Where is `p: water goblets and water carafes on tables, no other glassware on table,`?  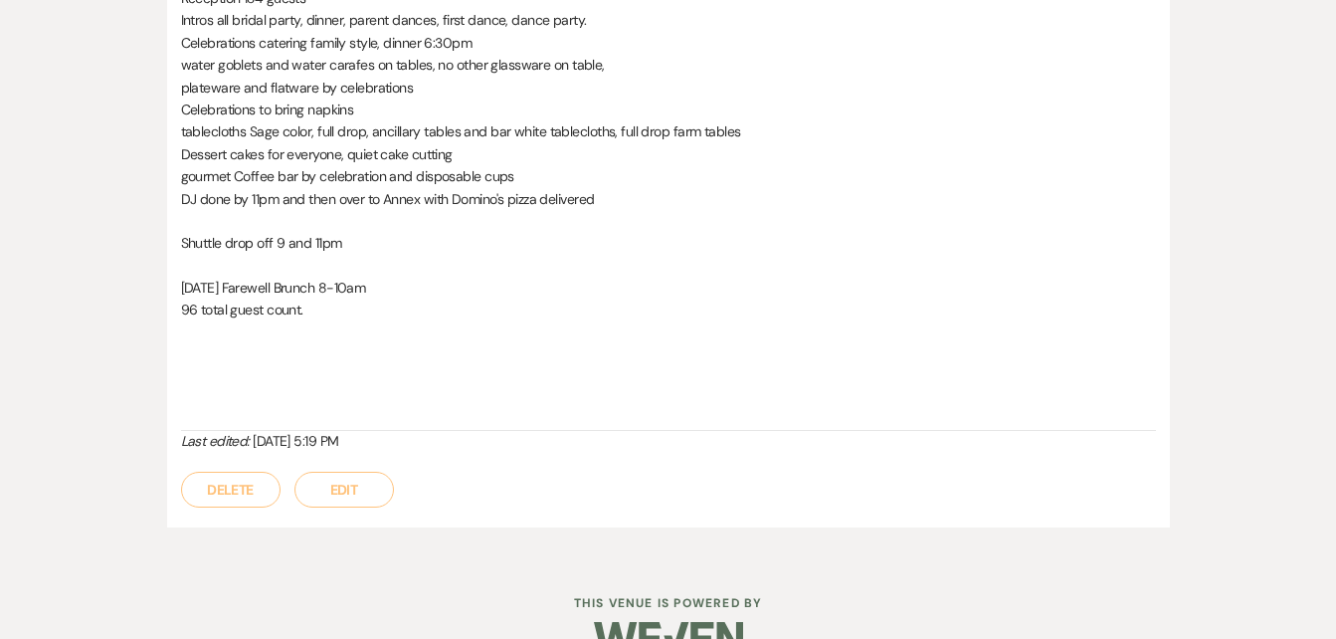 p: water goblets and water carafes on tables, no other glassware on table, is located at coordinates (668, 65).